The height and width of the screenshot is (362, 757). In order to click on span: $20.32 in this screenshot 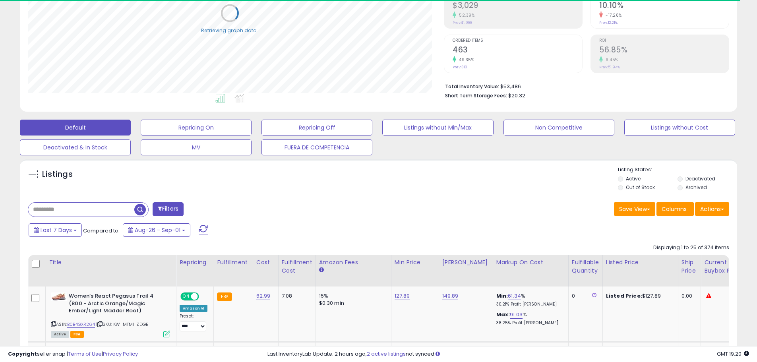, I will do `click(517, 95)`.